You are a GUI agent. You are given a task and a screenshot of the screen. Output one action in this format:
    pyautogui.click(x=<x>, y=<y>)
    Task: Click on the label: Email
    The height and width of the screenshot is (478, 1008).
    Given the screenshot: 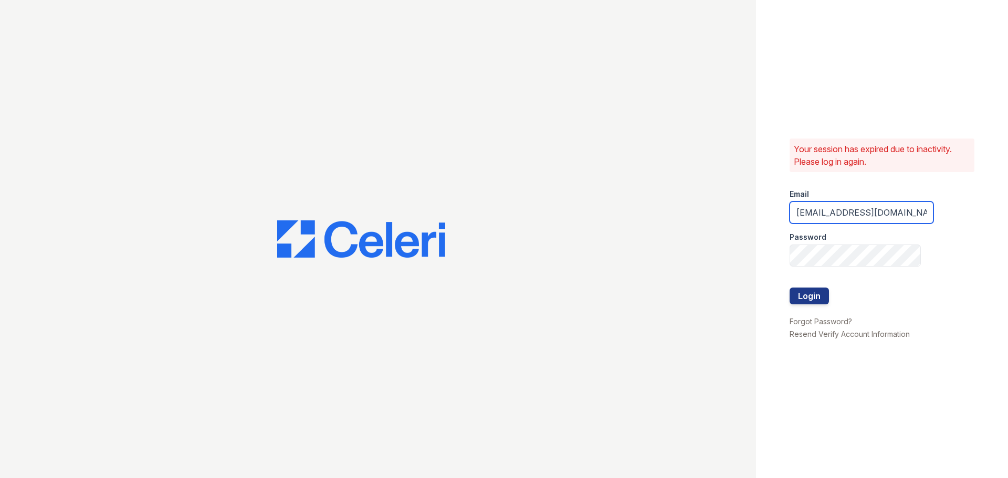 What is the action you would take?
    pyautogui.click(x=799, y=194)
    